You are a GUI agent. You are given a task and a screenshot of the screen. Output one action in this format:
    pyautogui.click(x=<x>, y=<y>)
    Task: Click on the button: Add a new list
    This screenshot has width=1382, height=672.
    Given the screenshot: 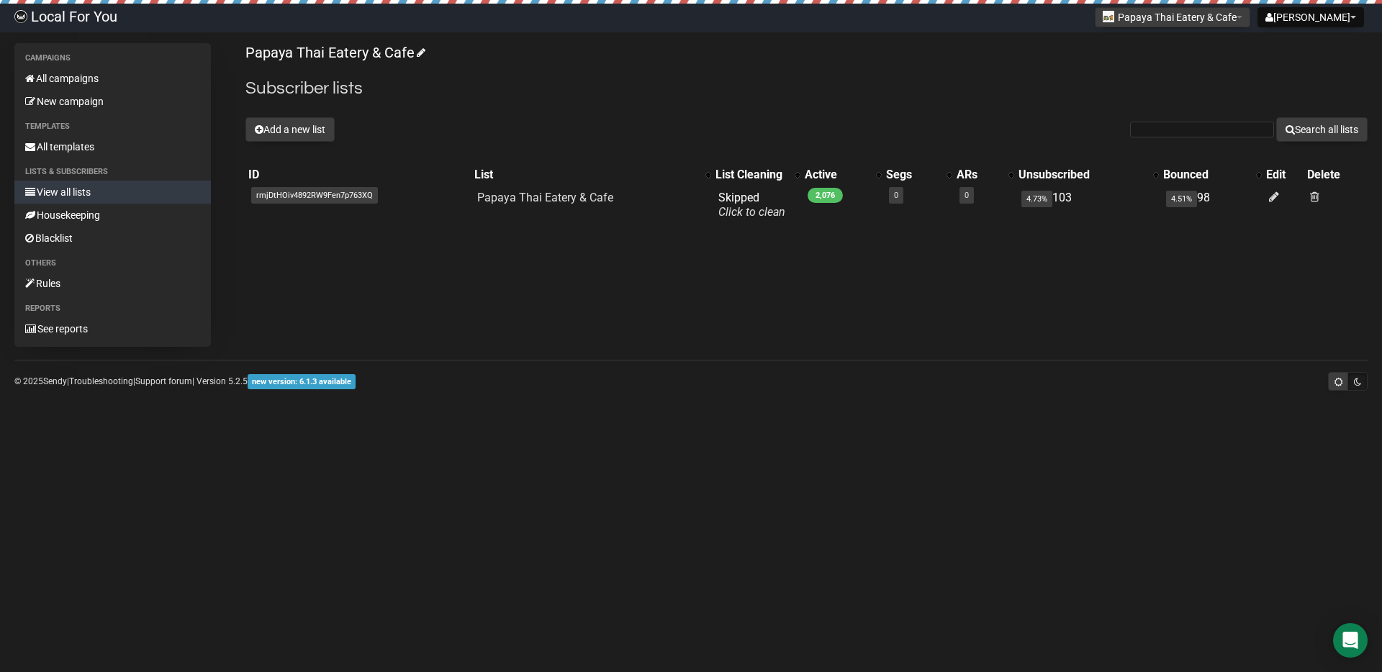 What is the action you would take?
    pyautogui.click(x=290, y=130)
    